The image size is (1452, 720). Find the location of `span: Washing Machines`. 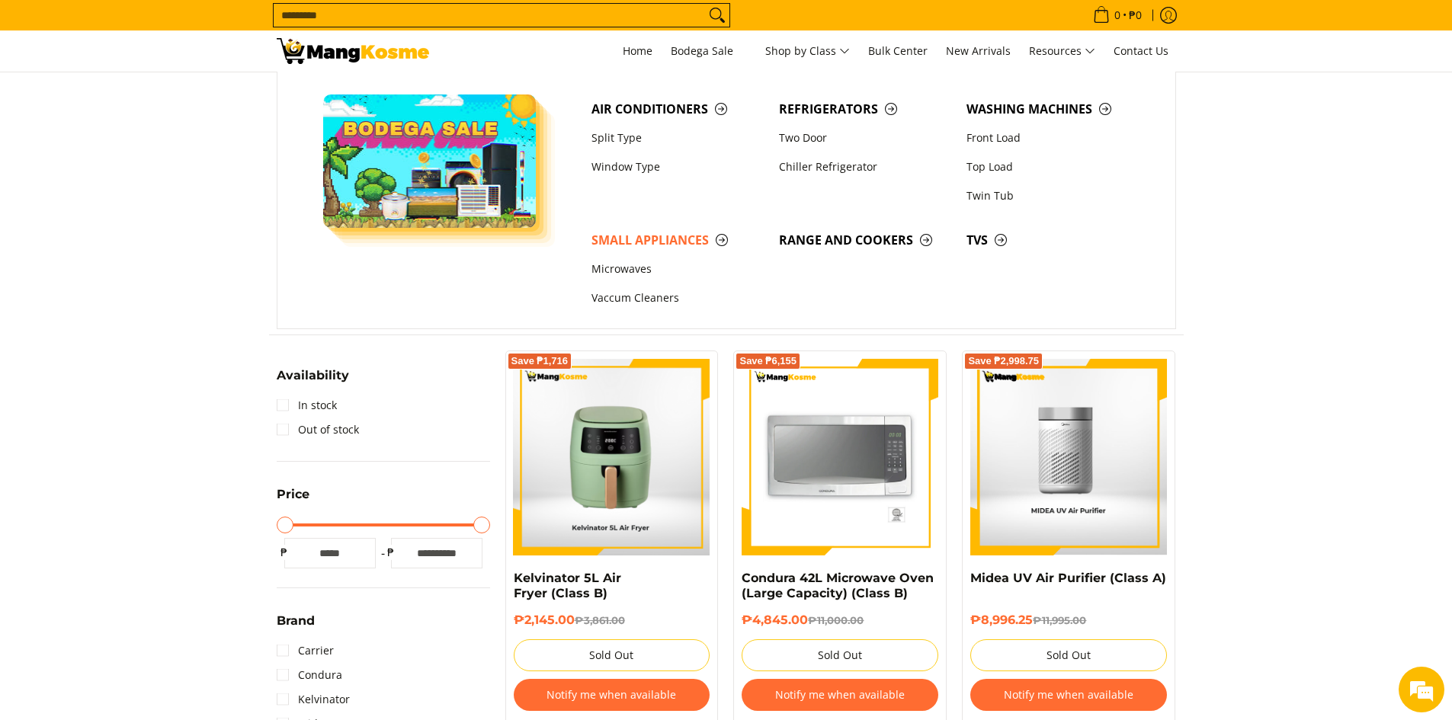

span: Washing Machines is located at coordinates (1053, 109).